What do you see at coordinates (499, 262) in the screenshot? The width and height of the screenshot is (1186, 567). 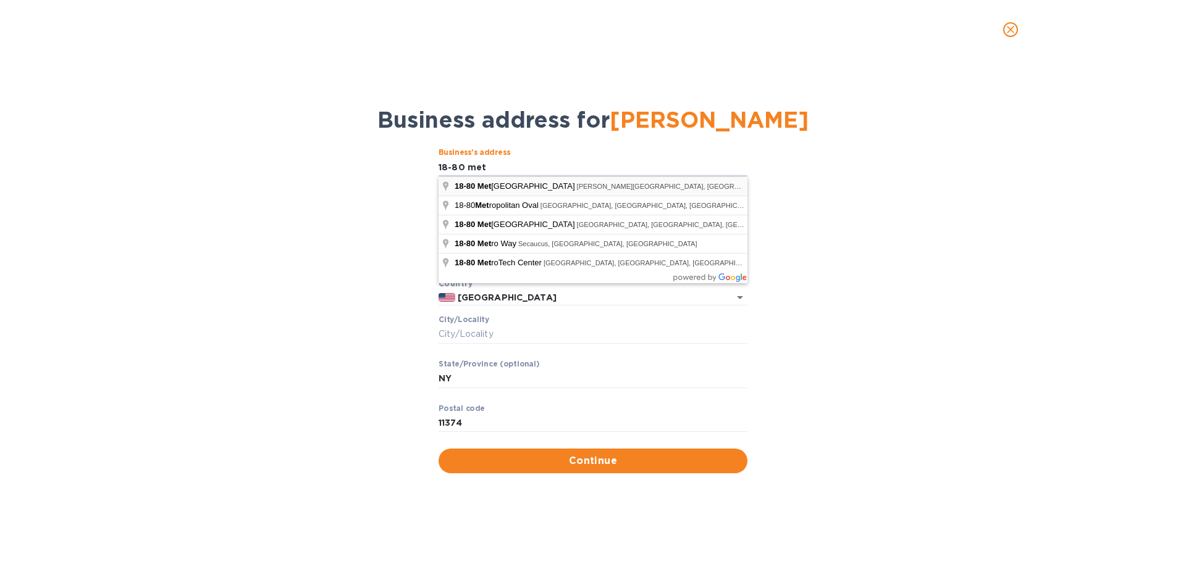 I see `span: roTech Center` at bounding box center [499, 262].